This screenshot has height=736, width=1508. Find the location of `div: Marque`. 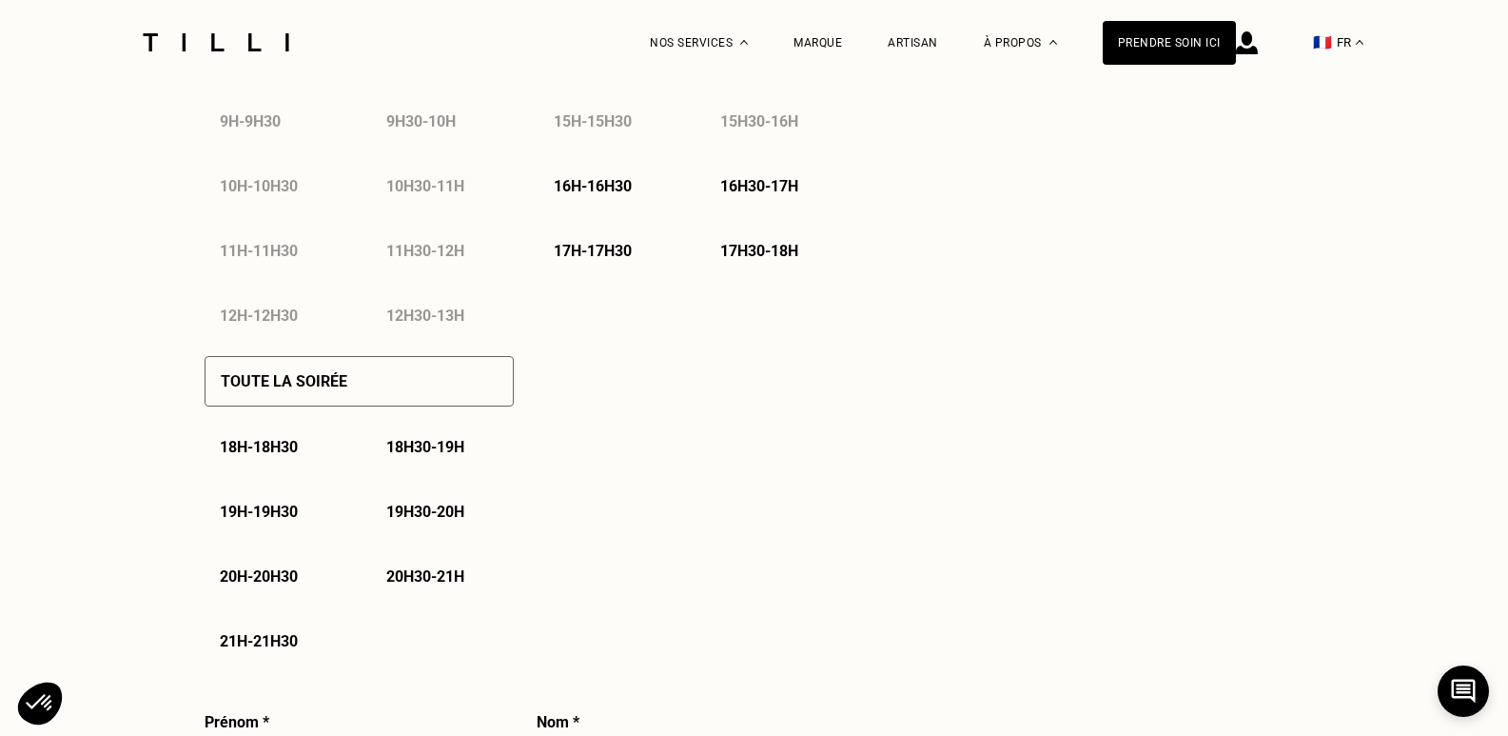

div: Marque is located at coordinates (817, 43).